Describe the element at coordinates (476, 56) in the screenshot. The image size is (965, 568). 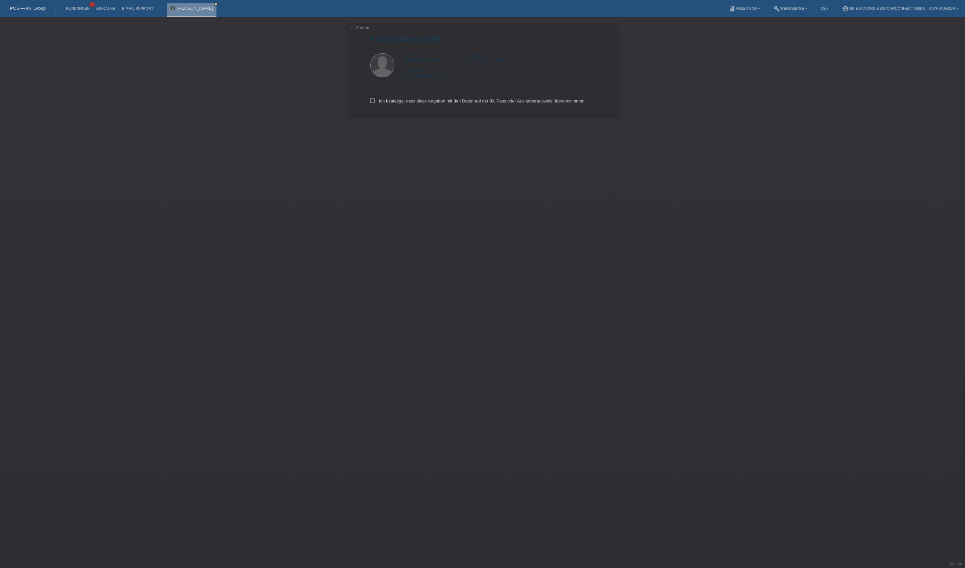
I see `span: Nachname` at that location.